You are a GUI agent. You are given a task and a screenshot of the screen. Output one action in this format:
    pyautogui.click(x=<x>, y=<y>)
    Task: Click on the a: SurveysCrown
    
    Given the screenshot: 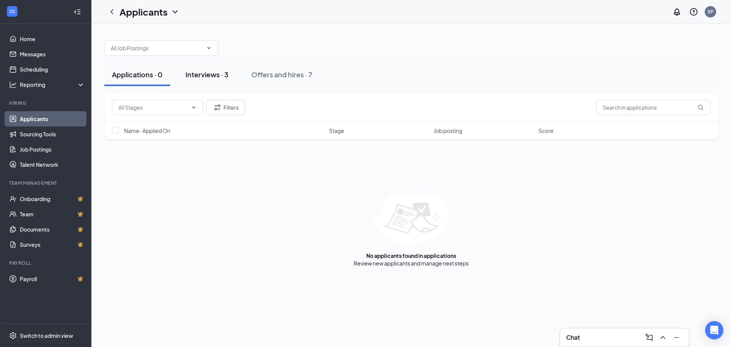 What is the action you would take?
    pyautogui.click(x=52, y=244)
    